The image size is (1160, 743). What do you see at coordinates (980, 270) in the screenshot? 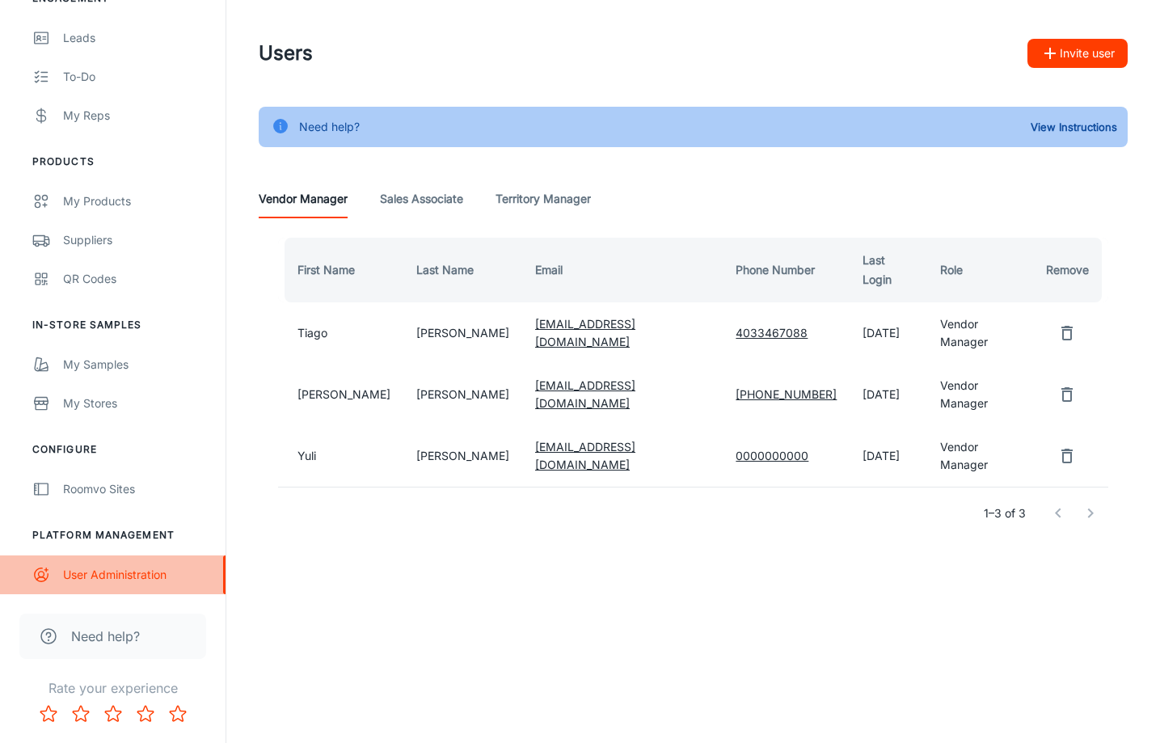
I see `th: Role` at bounding box center [980, 270].